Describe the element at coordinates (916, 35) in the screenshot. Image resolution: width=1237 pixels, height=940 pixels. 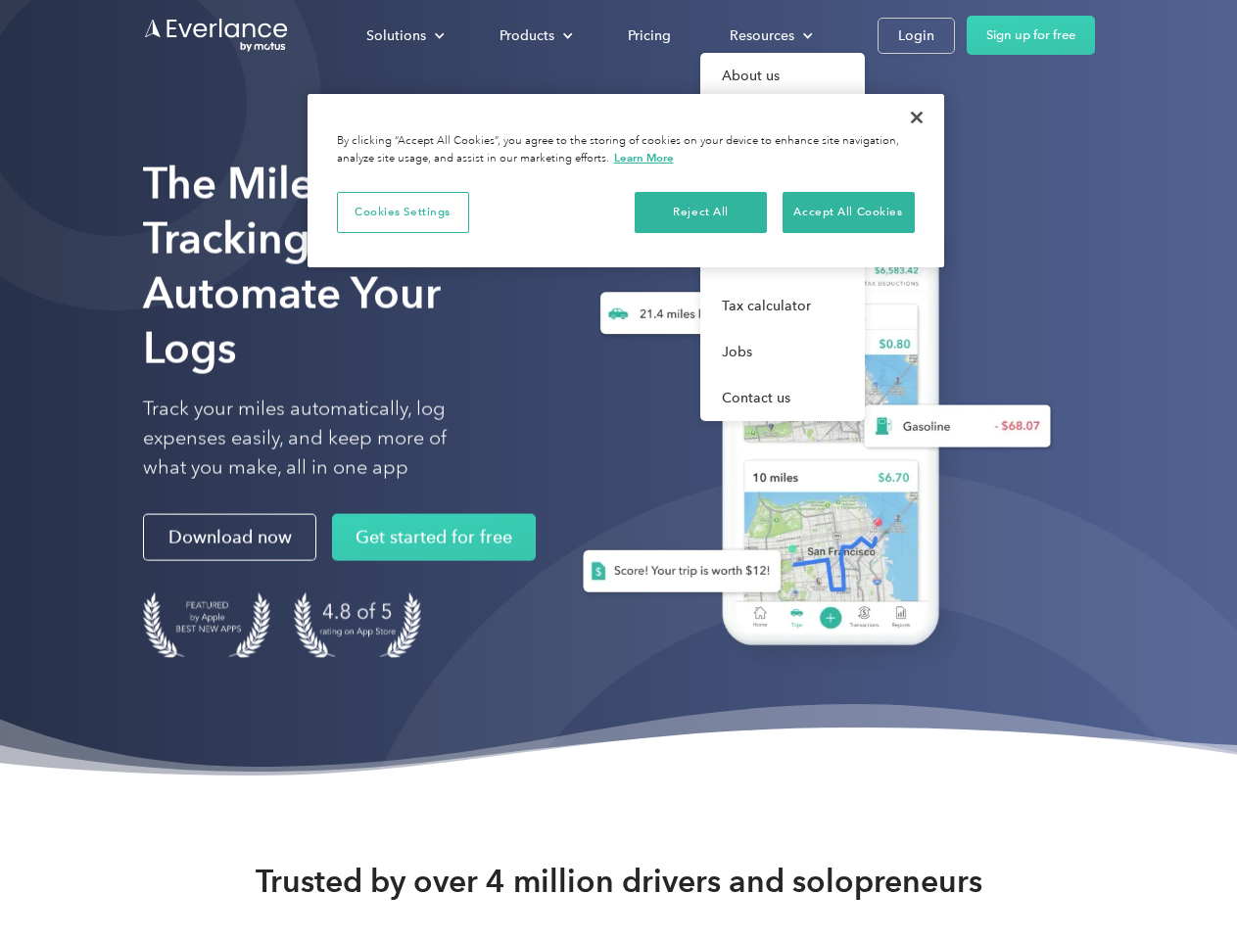
I see `a: Login` at that location.